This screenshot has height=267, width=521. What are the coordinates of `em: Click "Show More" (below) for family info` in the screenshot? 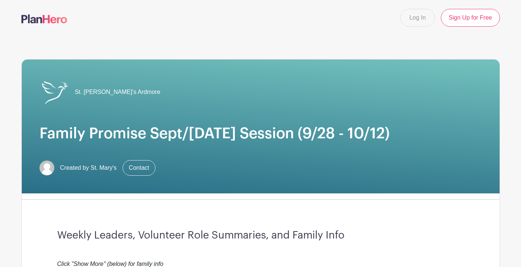 It's located at (110, 263).